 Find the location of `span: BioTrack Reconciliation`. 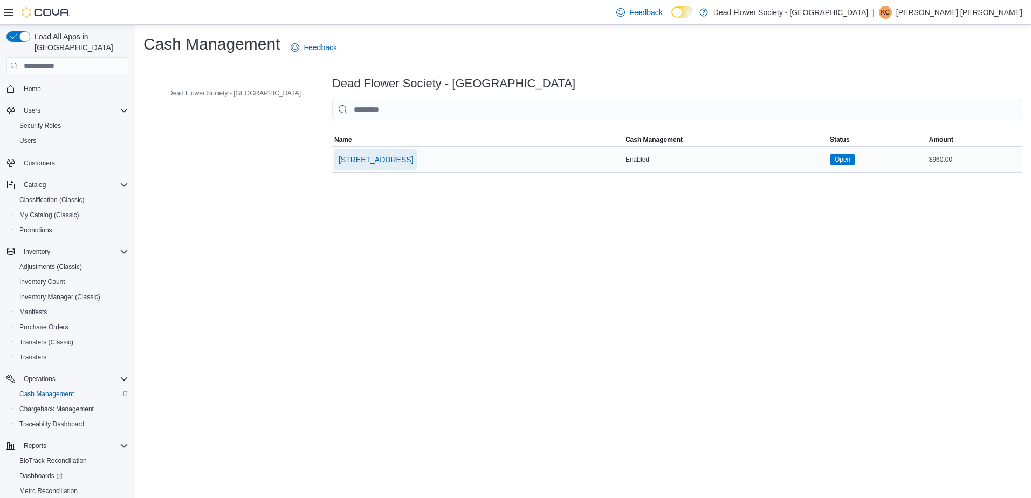

span: BioTrack Reconciliation is located at coordinates (72, 461).